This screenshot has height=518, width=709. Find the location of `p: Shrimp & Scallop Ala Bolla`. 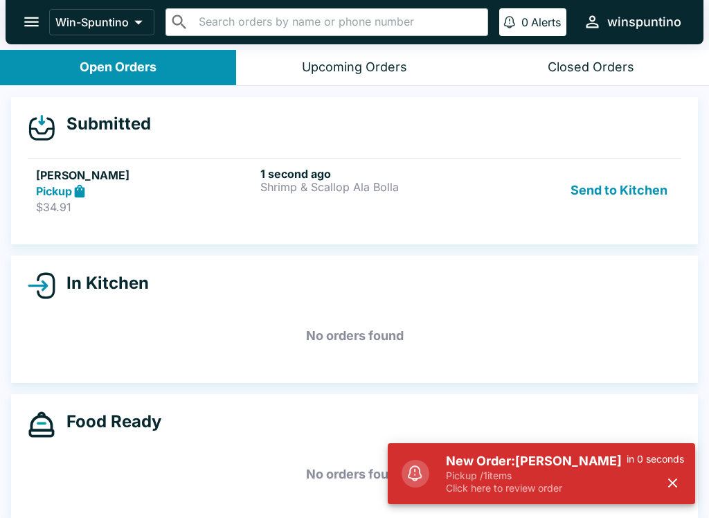

p: Shrimp & Scallop Ala Bolla is located at coordinates (370, 187).